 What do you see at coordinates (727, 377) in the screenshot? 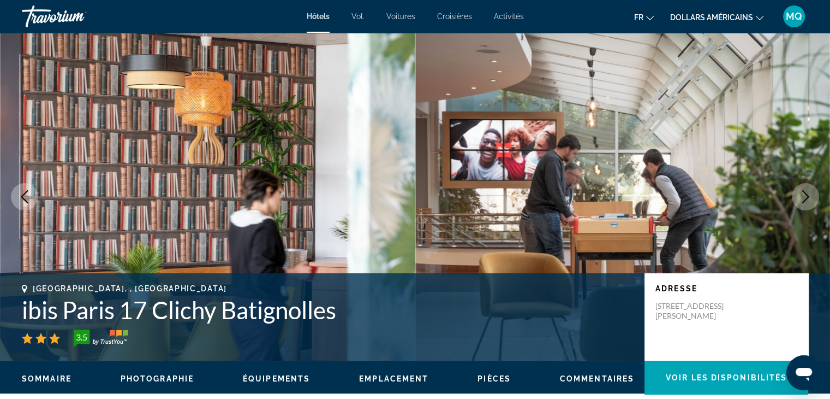
I see `span: Voir les disponibilités` at bounding box center [727, 377].